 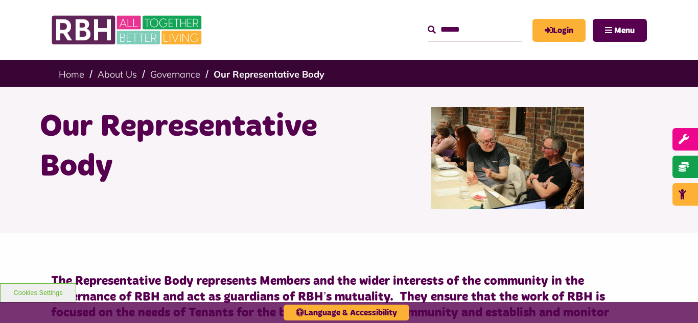 What do you see at coordinates (346, 313) in the screenshot?
I see `button: Language & Accessibility` at bounding box center [346, 313].